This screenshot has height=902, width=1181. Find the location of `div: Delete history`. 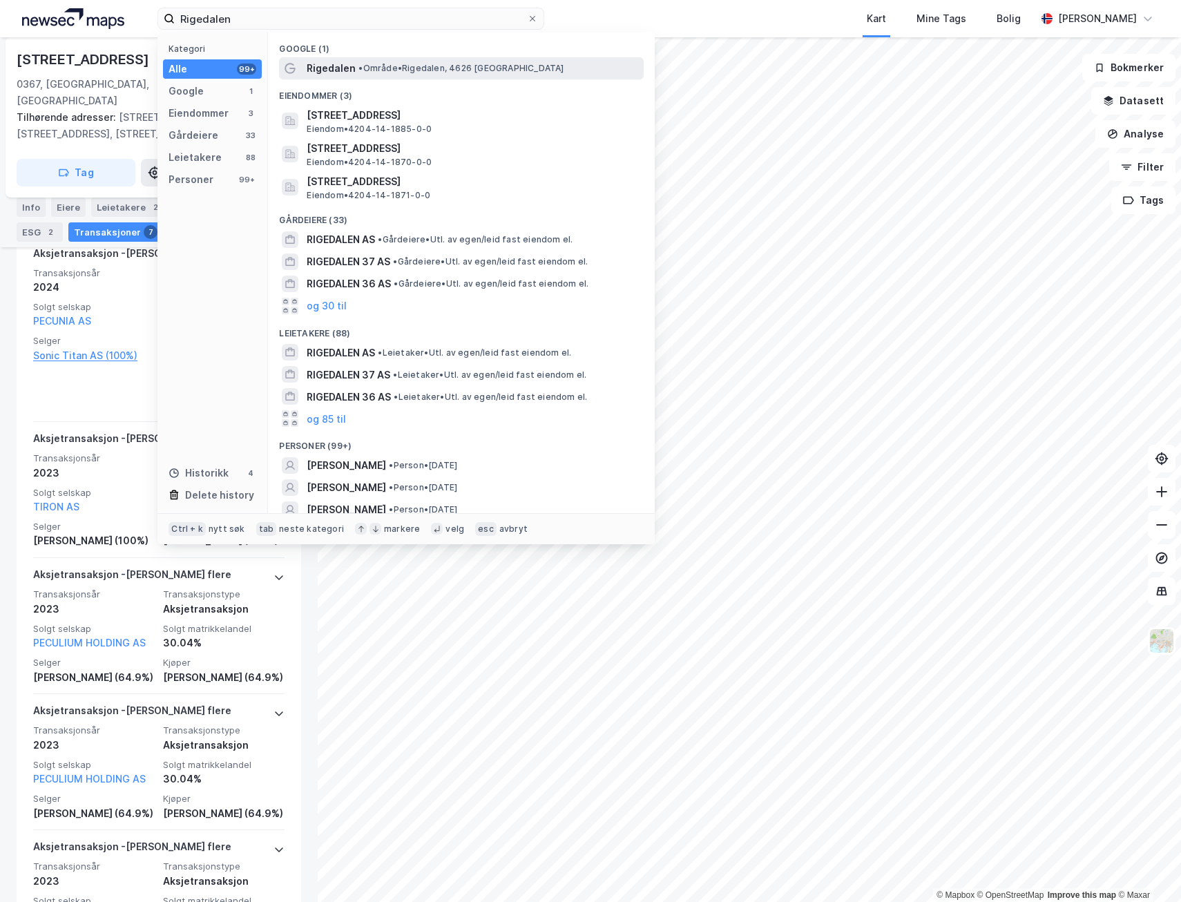

div: Delete history is located at coordinates (220, 495).